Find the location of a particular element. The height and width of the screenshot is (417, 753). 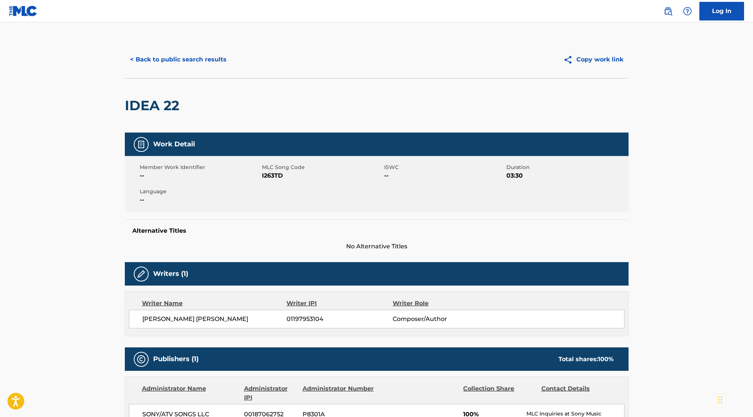

img: search is located at coordinates (668, 11).